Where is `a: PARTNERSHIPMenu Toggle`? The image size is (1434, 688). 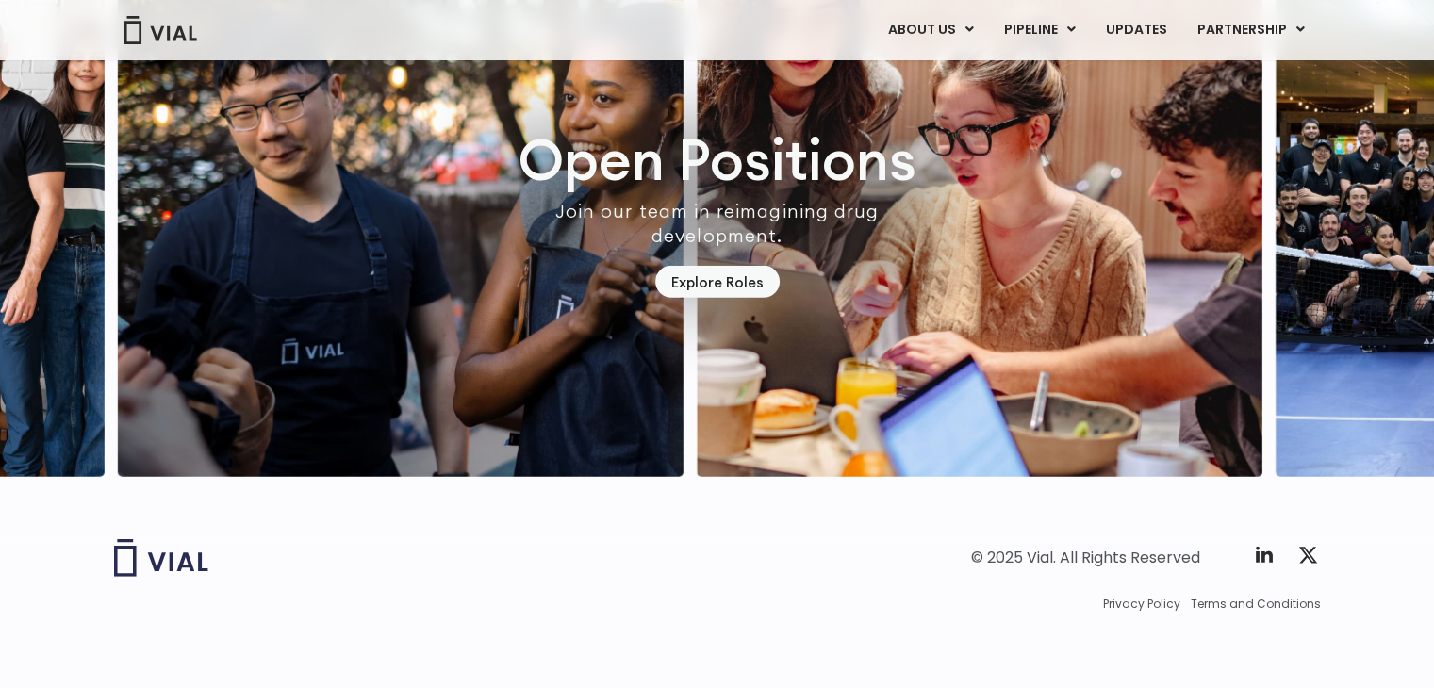 a: PARTNERSHIPMenu Toggle is located at coordinates (1251, 30).